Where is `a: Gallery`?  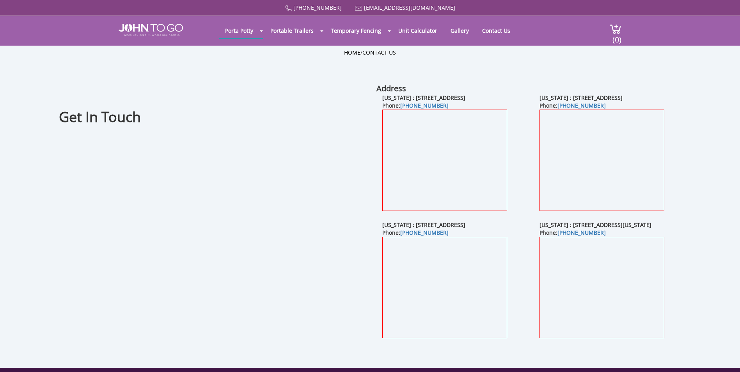
a: Gallery is located at coordinates (459, 30).